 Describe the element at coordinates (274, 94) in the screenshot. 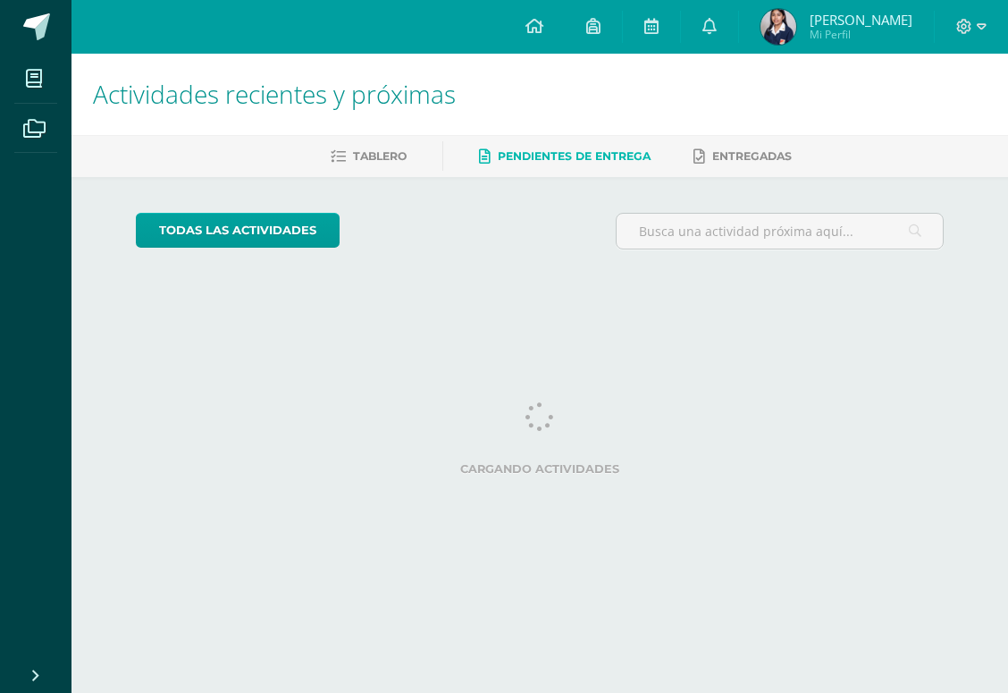

I see `span: Actividades recientes y próximas` at that location.